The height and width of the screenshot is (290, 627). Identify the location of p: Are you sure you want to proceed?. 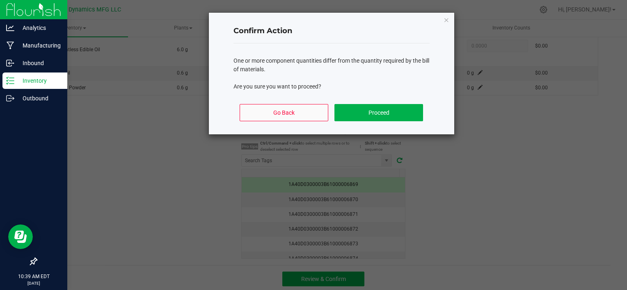
(331, 87).